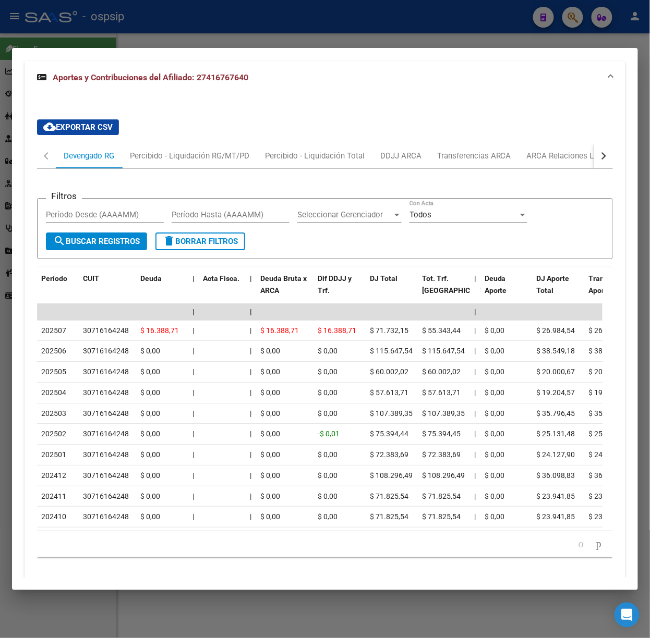  What do you see at coordinates (345, 215) in the screenshot?
I see `span: Seleccionar Gerenciador` at bounding box center [345, 215].